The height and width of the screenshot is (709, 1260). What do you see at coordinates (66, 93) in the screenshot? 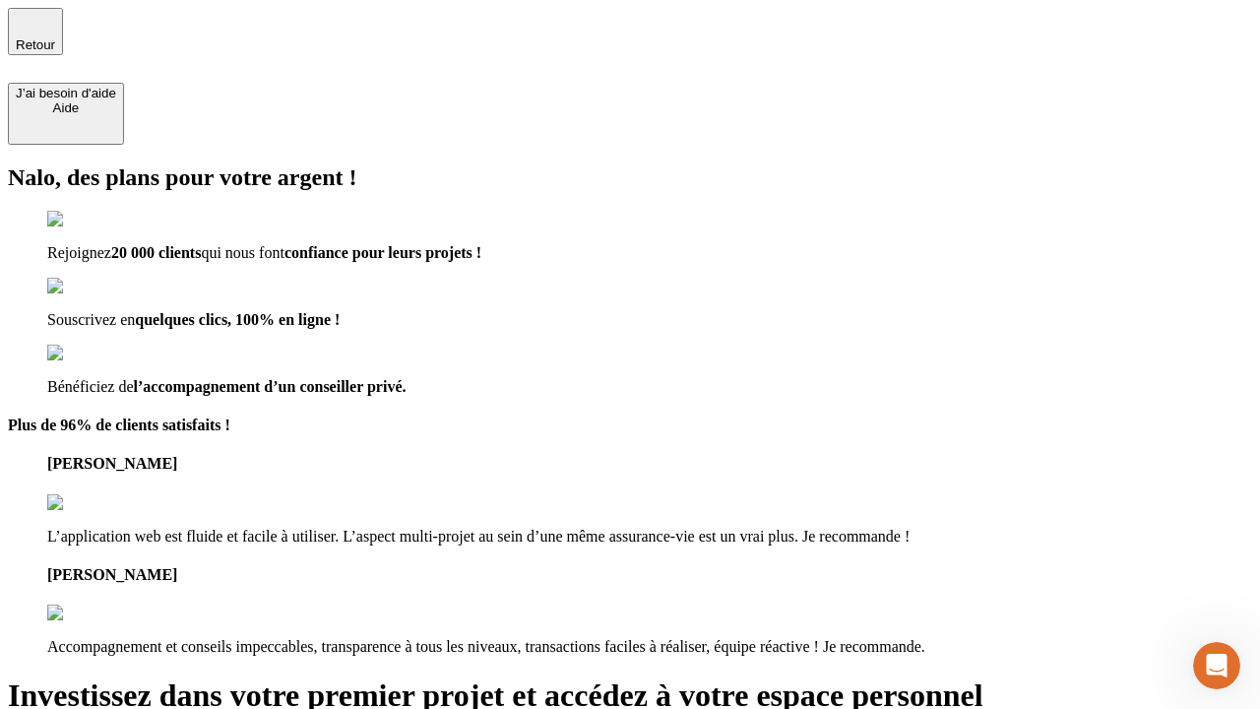
I see `div: J’ai besoin d'aide` at bounding box center [66, 93].